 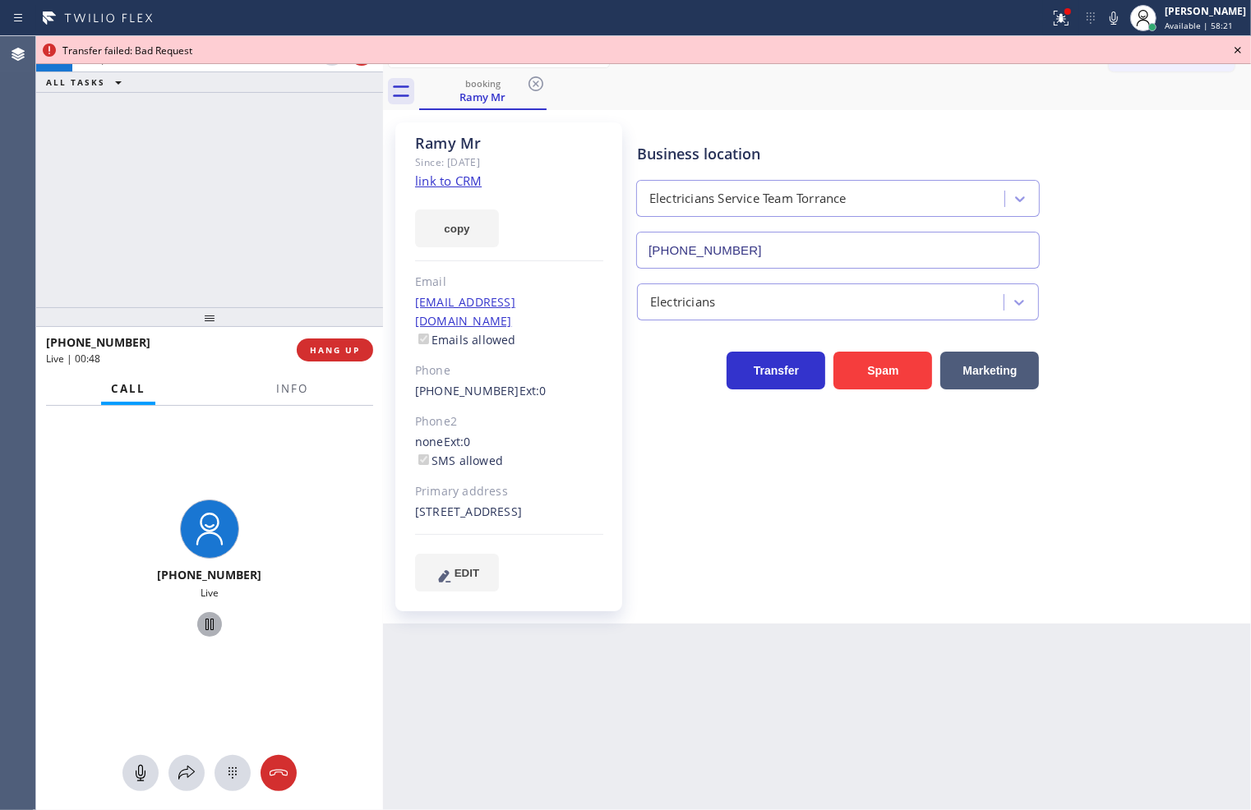 What do you see at coordinates (482, 83) in the screenshot?
I see `div: booking` at bounding box center [482, 83].